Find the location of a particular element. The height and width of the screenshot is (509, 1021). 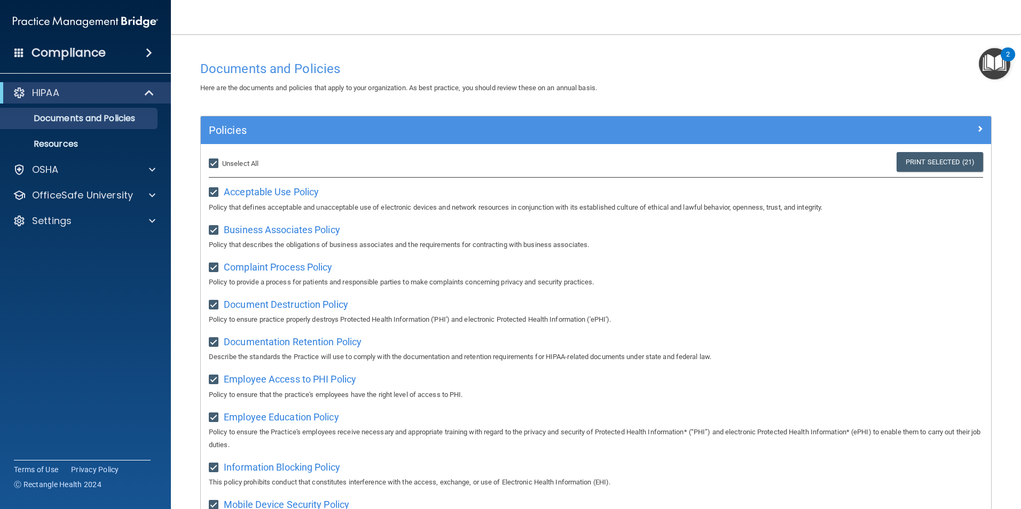

p: Policy that defines acceptable and unacceptable use of electronic devices and network resources i... is located at coordinates (596, 208).